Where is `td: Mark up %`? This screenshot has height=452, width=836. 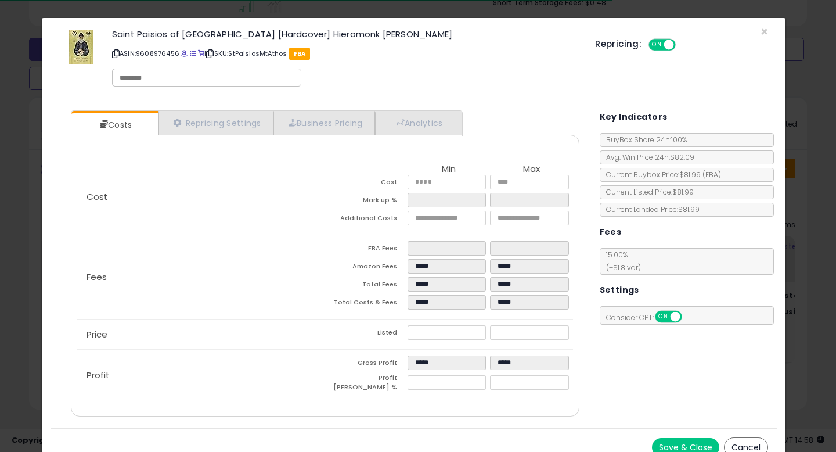 td: Mark up % is located at coordinates (366, 201).